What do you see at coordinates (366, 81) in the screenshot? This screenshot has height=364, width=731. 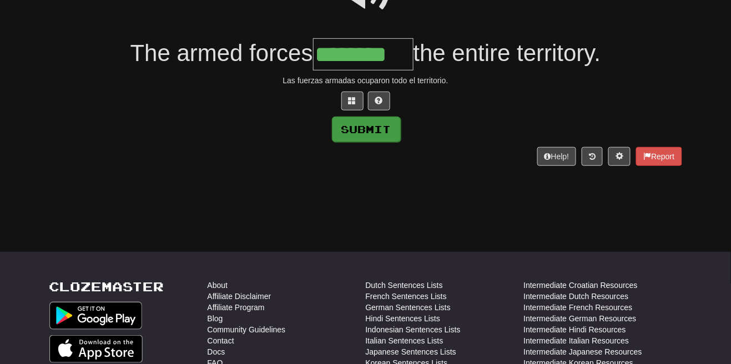 I see `div: Las fuerzas armadas ocuparon todo el territorio.` at bounding box center [366, 81].